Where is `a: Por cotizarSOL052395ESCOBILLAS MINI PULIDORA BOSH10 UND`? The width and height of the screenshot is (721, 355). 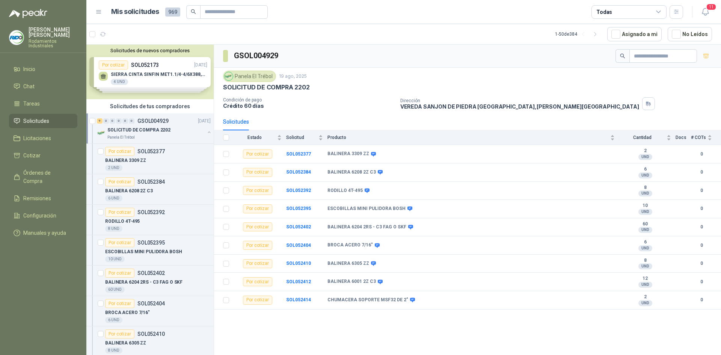 a: Por cotizarSOL052395ESCOBILLAS MINI PULIDORA BOSH10 UND is located at coordinates (150, 250).